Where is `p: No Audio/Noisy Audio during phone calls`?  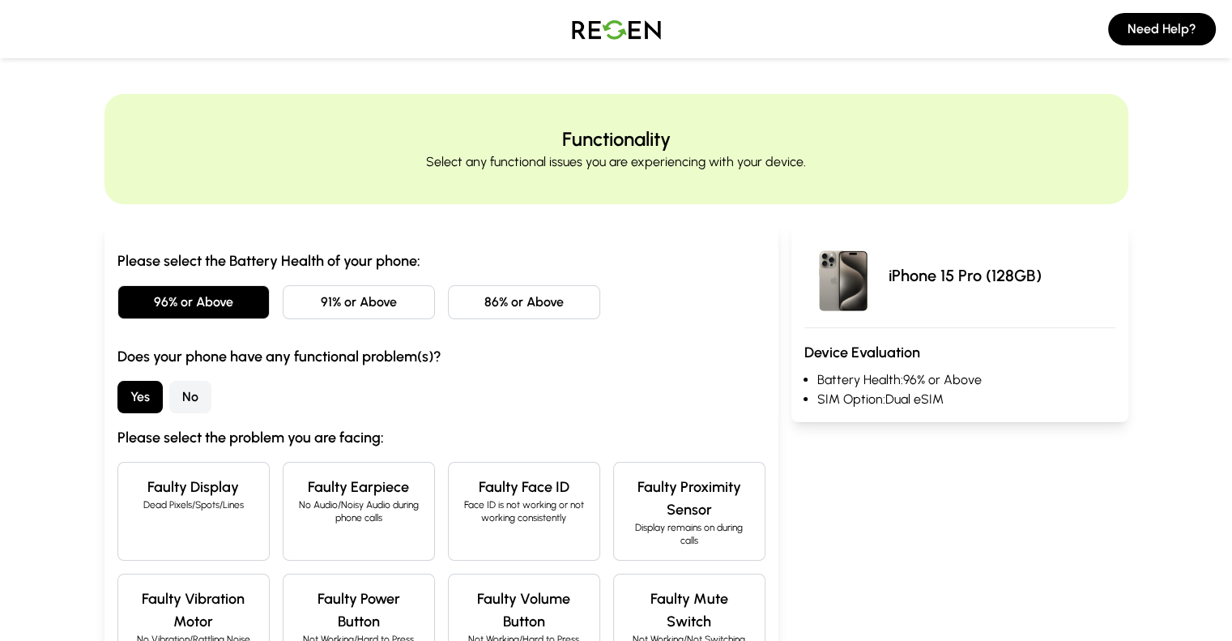 p: No Audio/Noisy Audio during phone calls is located at coordinates (359, 511).